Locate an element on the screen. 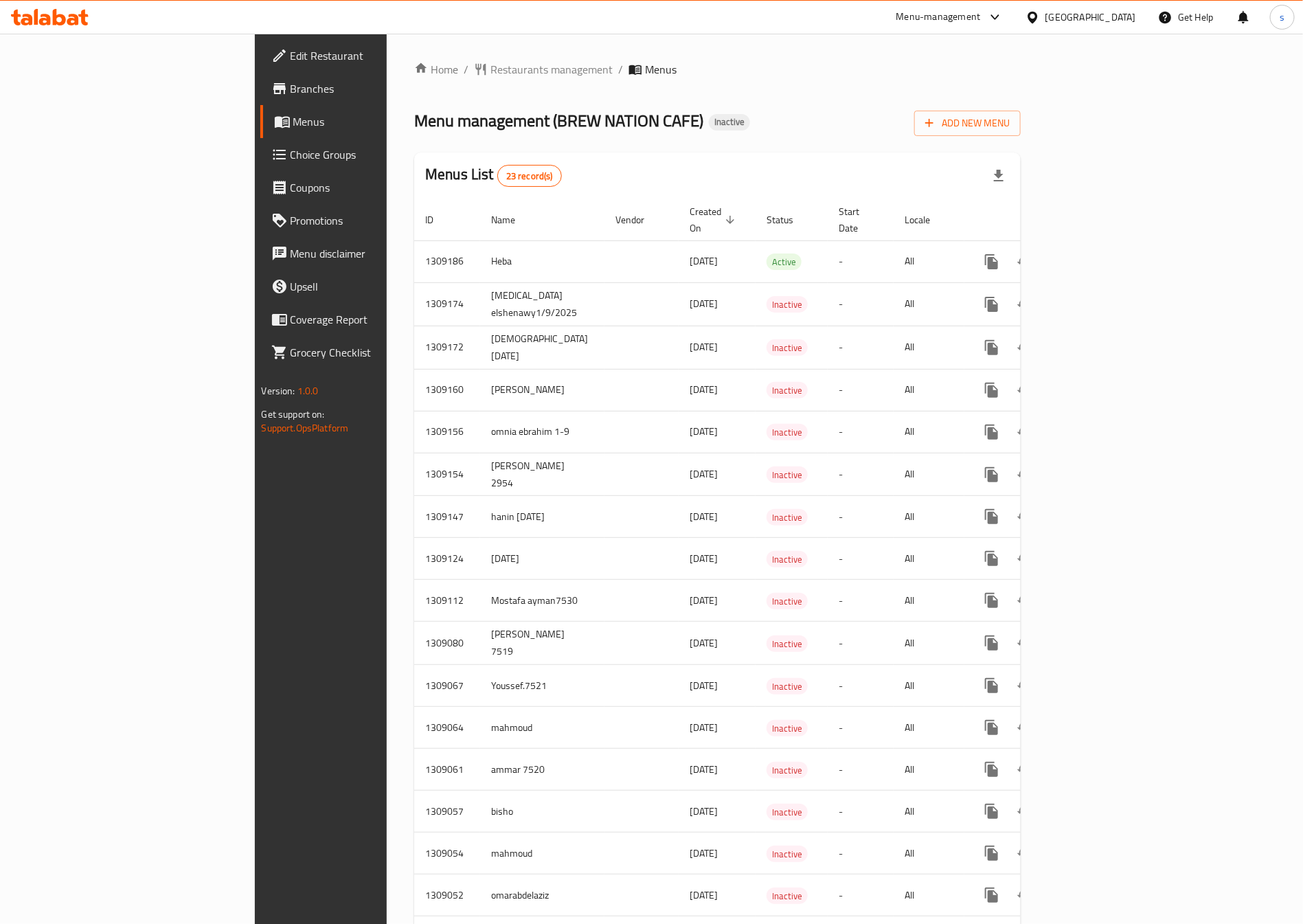  a: Support.OpsPlatform is located at coordinates (305, 428).